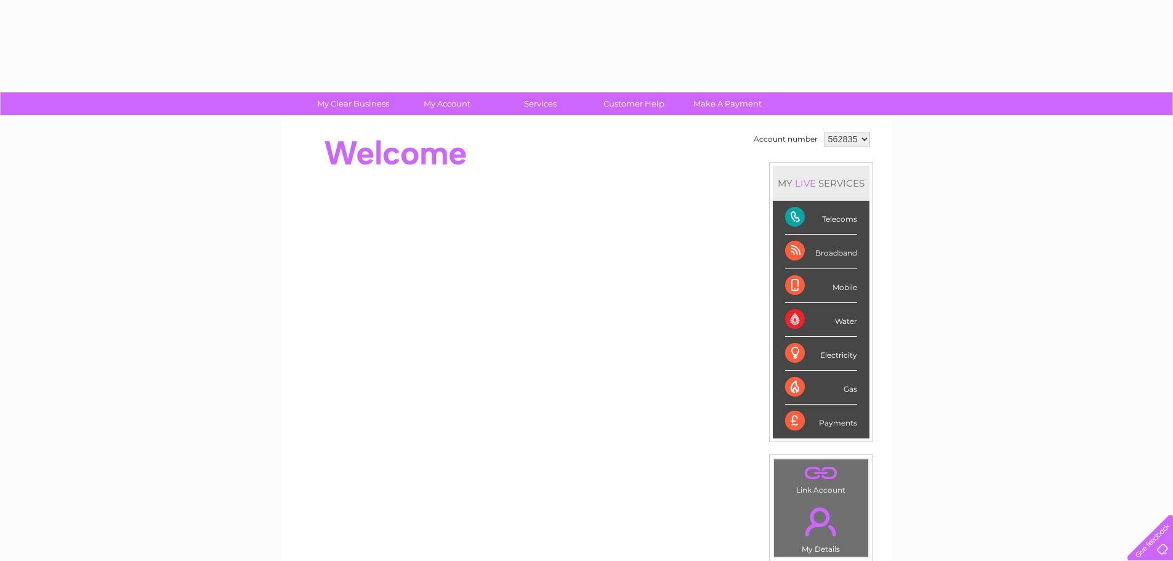 This screenshot has height=561, width=1173. I want to click on div: Telecoms, so click(821, 217).